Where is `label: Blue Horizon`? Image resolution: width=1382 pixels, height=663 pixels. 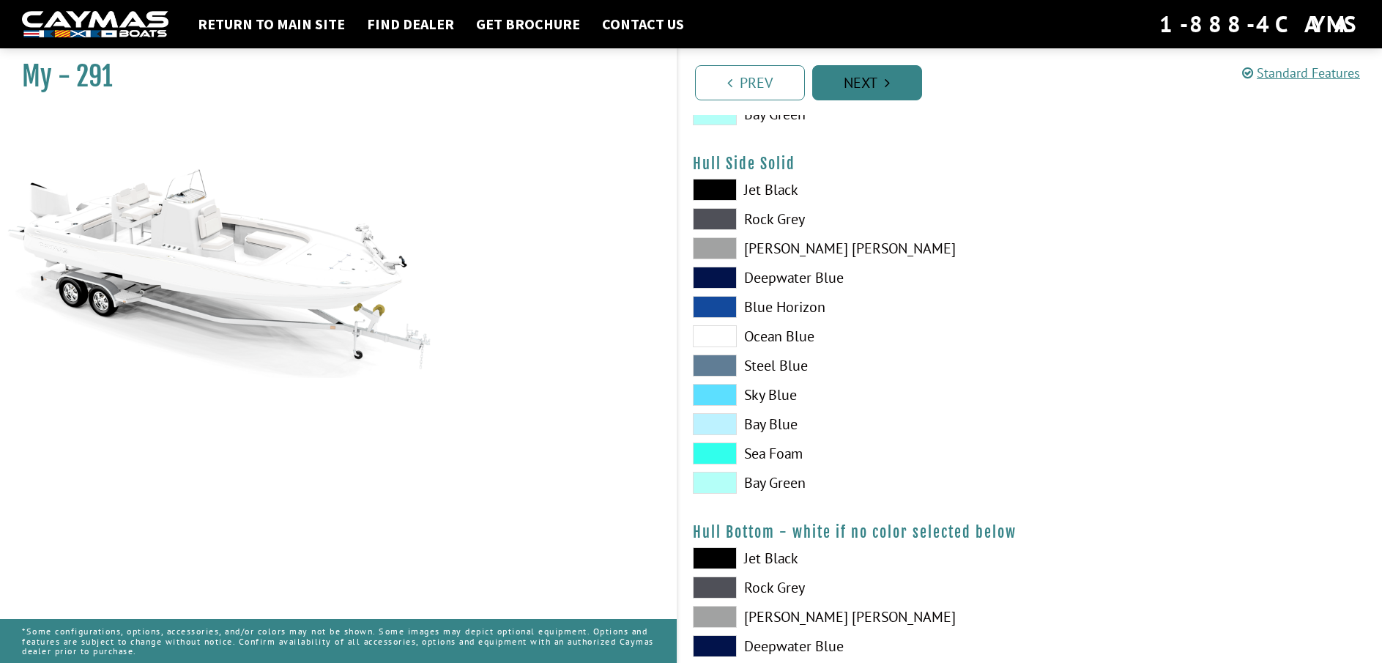 label: Blue Horizon is located at coordinates (854, 307).